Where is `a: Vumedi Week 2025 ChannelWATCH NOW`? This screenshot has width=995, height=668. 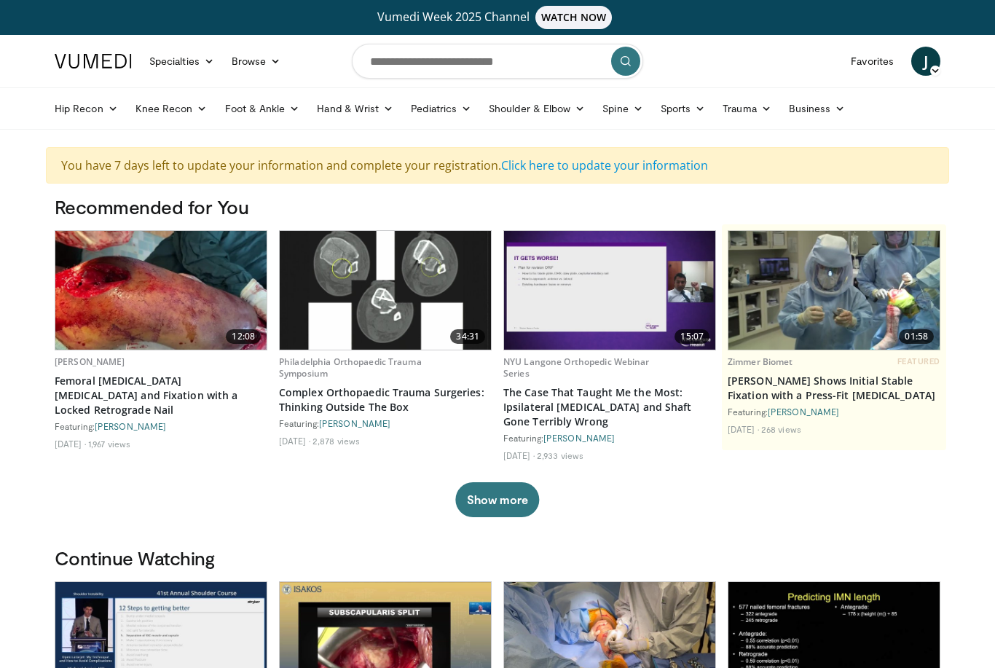 a: Vumedi Week 2025 ChannelWATCH NOW is located at coordinates (497, 17).